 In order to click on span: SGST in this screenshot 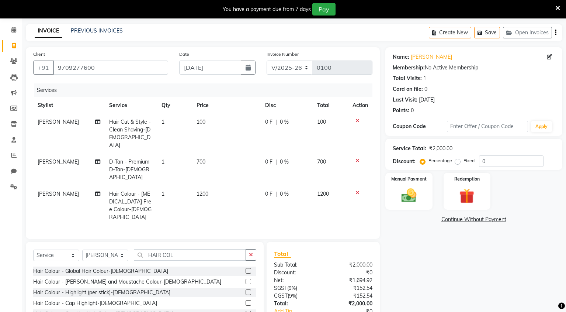, I will do `click(281, 288)`.